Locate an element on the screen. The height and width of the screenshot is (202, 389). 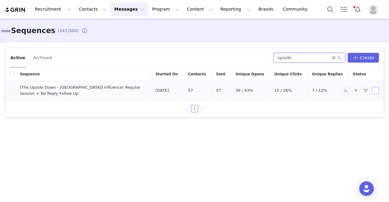
button: Notifications is located at coordinates (357, 9).